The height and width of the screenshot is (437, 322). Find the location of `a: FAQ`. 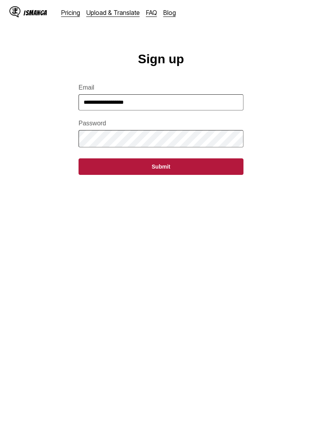

a: FAQ is located at coordinates (152, 13).